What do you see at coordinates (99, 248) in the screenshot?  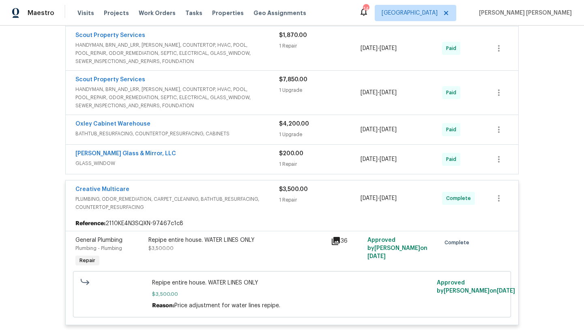 I see `span: Plumbing - Plumbing` at bounding box center [99, 248].